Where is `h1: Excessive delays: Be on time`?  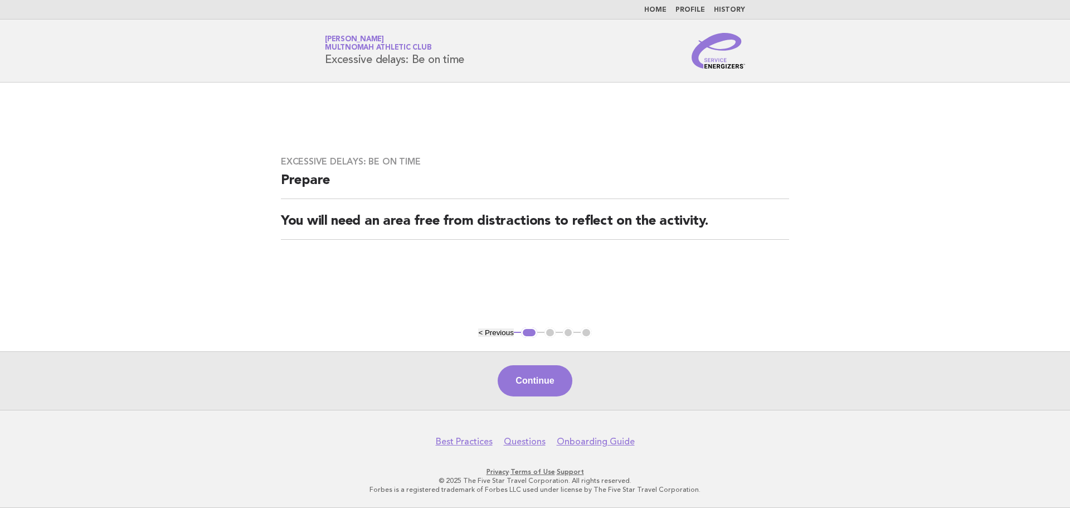
h1: Excessive delays: Be on time is located at coordinates (394, 51).